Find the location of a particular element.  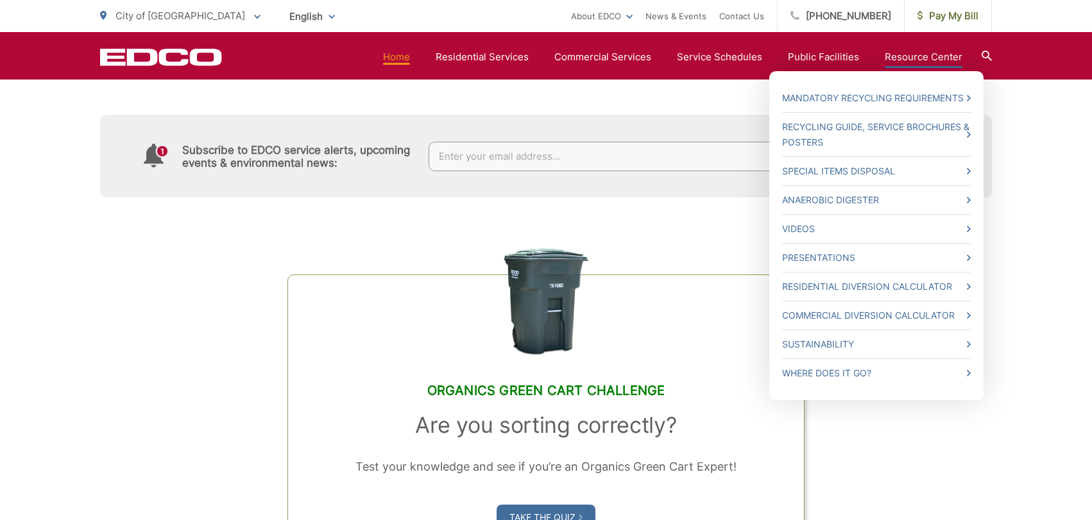

p: Test your knowledge and see if you’re an Organics Green Cart Expert! is located at coordinates (546, 467).